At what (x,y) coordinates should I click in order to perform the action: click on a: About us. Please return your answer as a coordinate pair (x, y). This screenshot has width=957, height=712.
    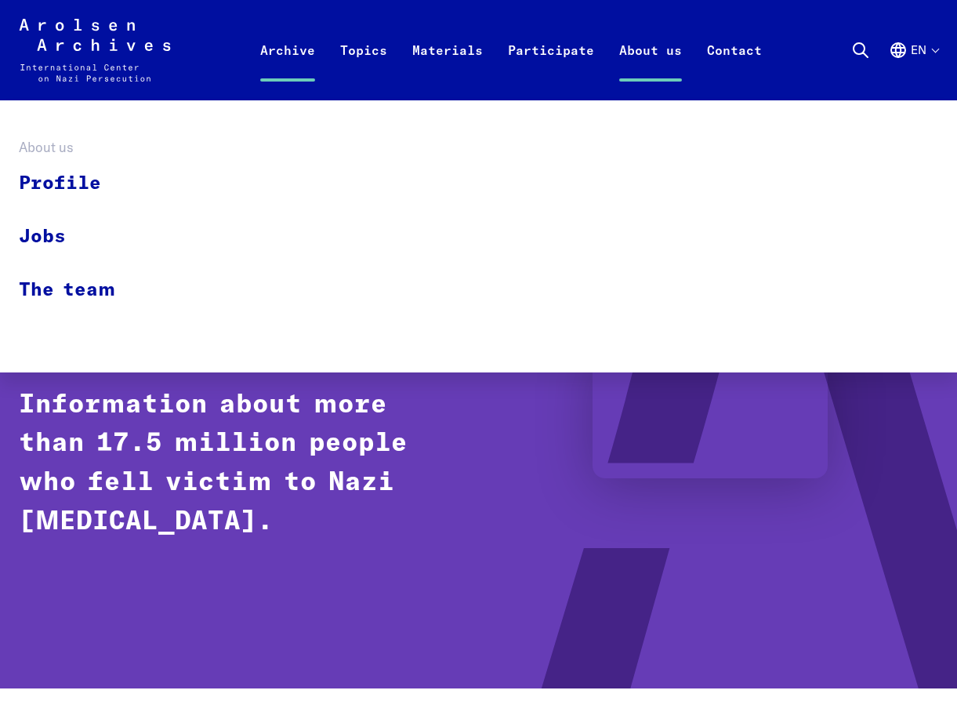
    Looking at the image, I should click on (651, 69).